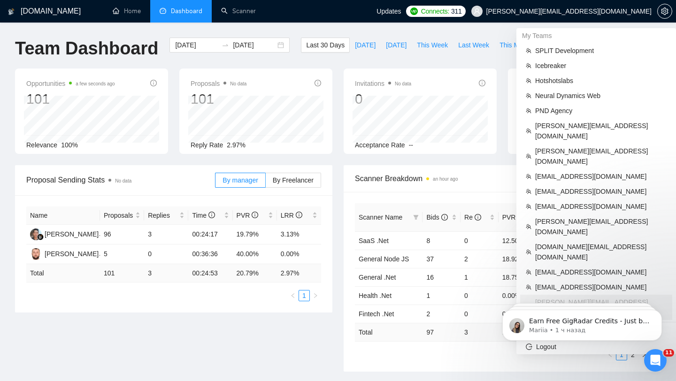 Image resolution: width=676 pixels, height=381 pixels. I want to click on a: 1, so click(304, 296).